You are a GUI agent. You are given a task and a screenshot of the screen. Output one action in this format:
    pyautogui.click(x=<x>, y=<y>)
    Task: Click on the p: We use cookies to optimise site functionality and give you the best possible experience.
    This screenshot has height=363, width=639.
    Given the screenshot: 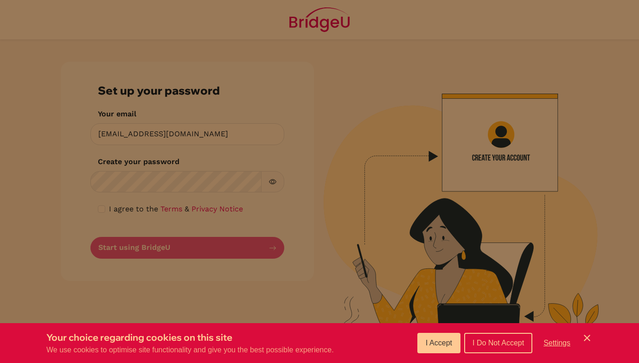 What is the action you would take?
    pyautogui.click(x=190, y=350)
    